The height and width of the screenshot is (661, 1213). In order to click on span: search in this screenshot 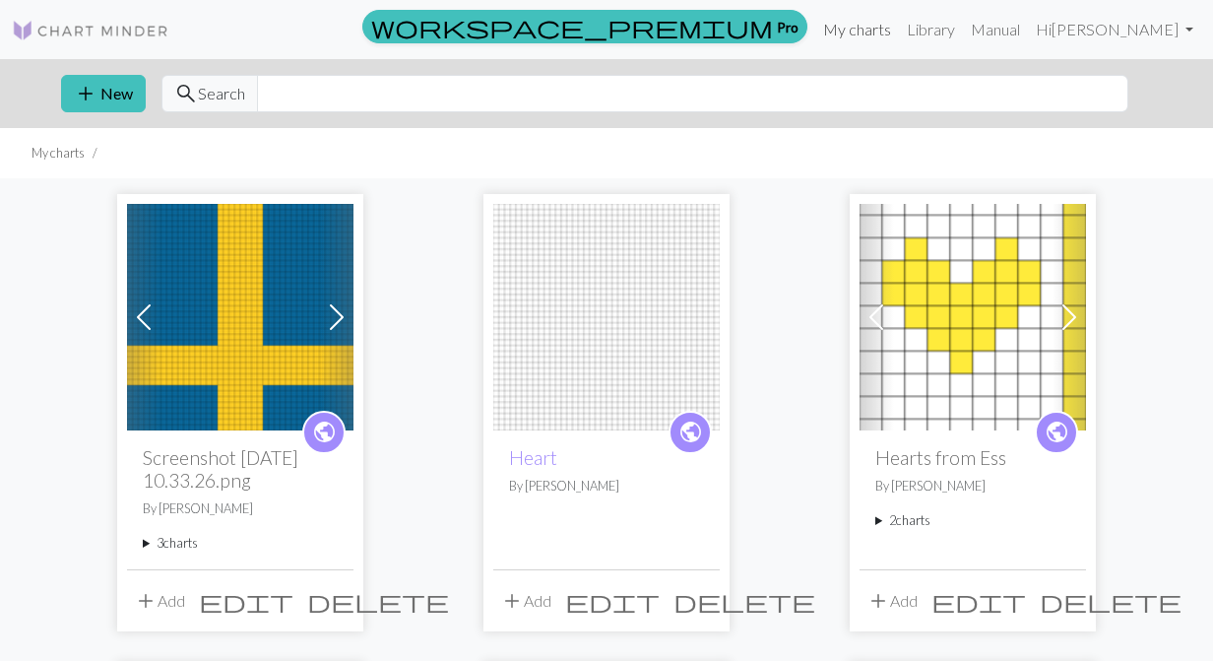, I will do `click(186, 94)`.